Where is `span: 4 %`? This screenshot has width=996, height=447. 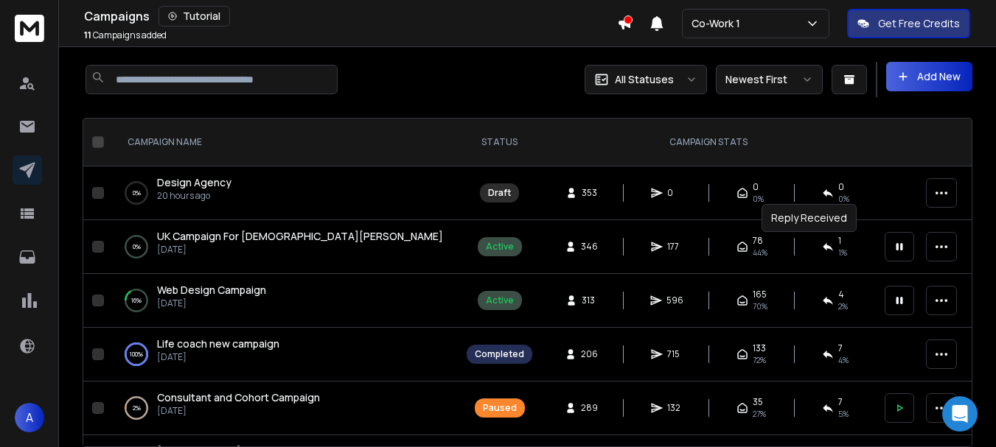 span: 4 % is located at coordinates (843, 360).